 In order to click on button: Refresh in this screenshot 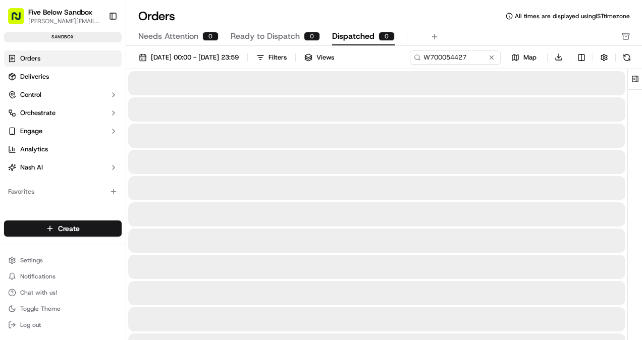, I will do `click(626, 57)`.